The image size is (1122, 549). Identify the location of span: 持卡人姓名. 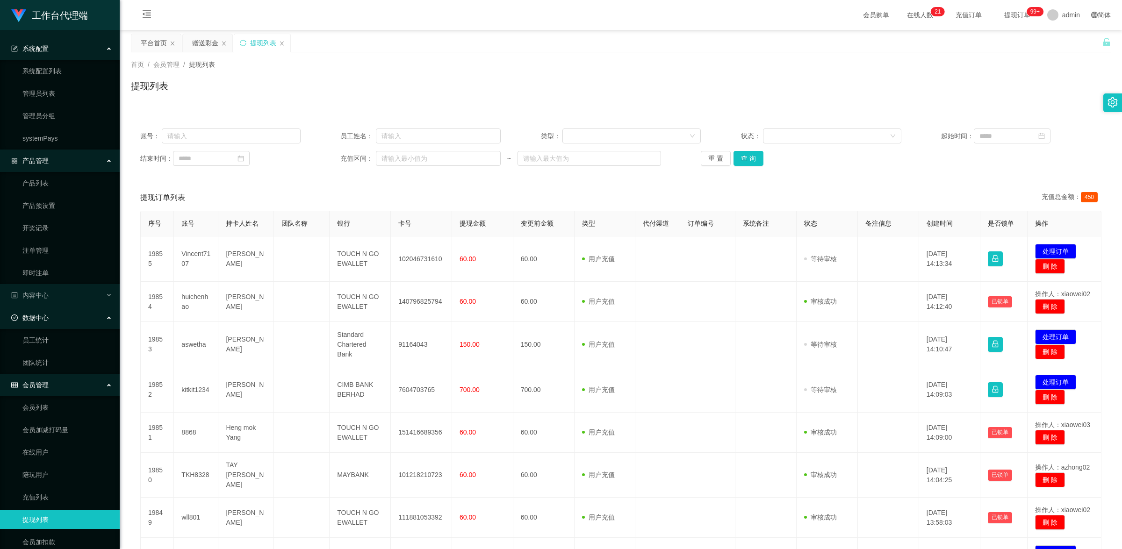
(242, 223).